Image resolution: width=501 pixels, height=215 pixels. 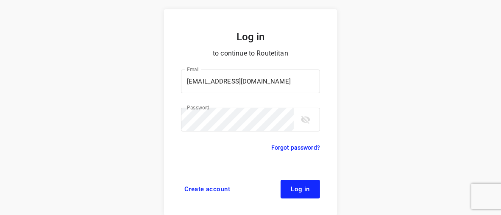 I want to click on span: Create account, so click(x=207, y=189).